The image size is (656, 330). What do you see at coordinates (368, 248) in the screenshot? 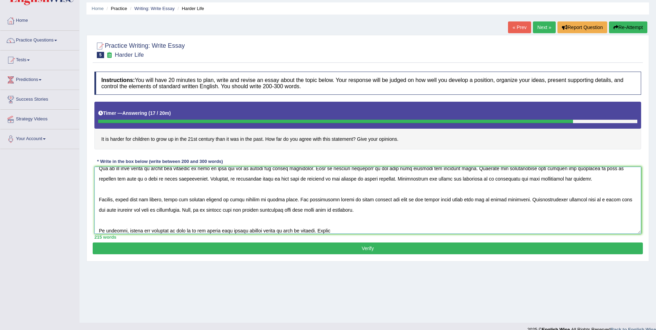
I see `button: Verify` at bounding box center [368, 248].